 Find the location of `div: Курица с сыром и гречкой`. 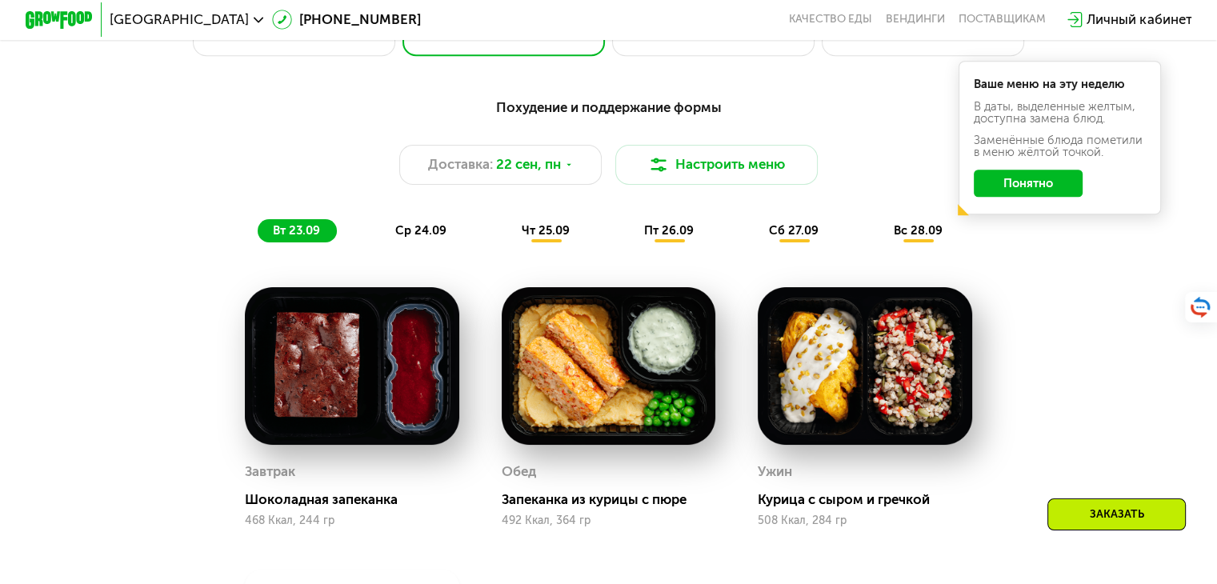

div: Курица с сыром и гречкой is located at coordinates (872, 499).